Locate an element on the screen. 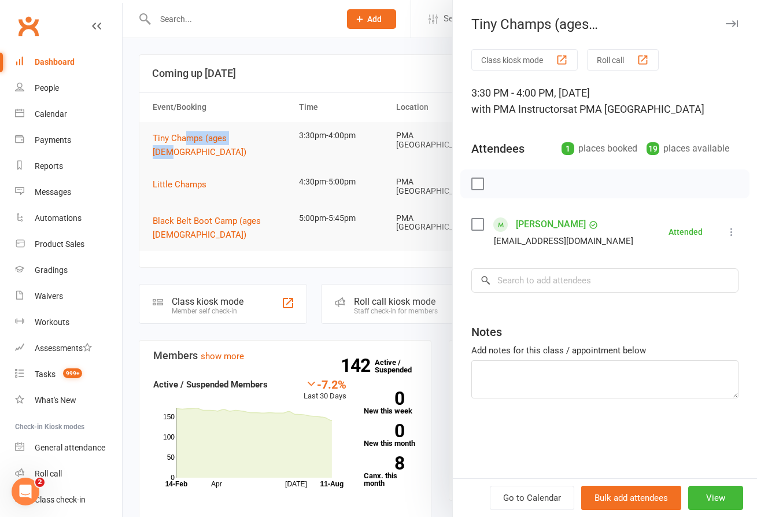 Image resolution: width=757 pixels, height=517 pixels. div: Class check-in is located at coordinates (60, 499).